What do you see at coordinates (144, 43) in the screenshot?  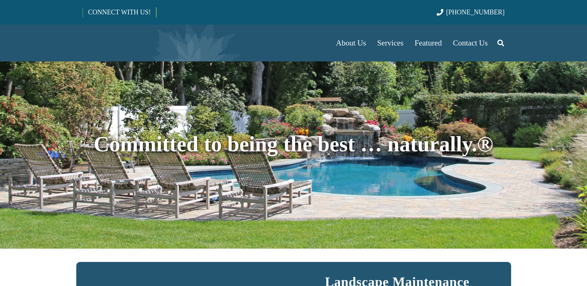 I see `a: Borst-Logo` at bounding box center [144, 43].